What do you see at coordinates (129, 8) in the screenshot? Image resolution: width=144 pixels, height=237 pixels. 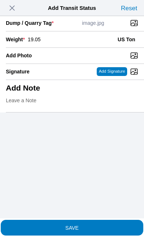 I see `ion-button: Reset` at bounding box center [129, 8].